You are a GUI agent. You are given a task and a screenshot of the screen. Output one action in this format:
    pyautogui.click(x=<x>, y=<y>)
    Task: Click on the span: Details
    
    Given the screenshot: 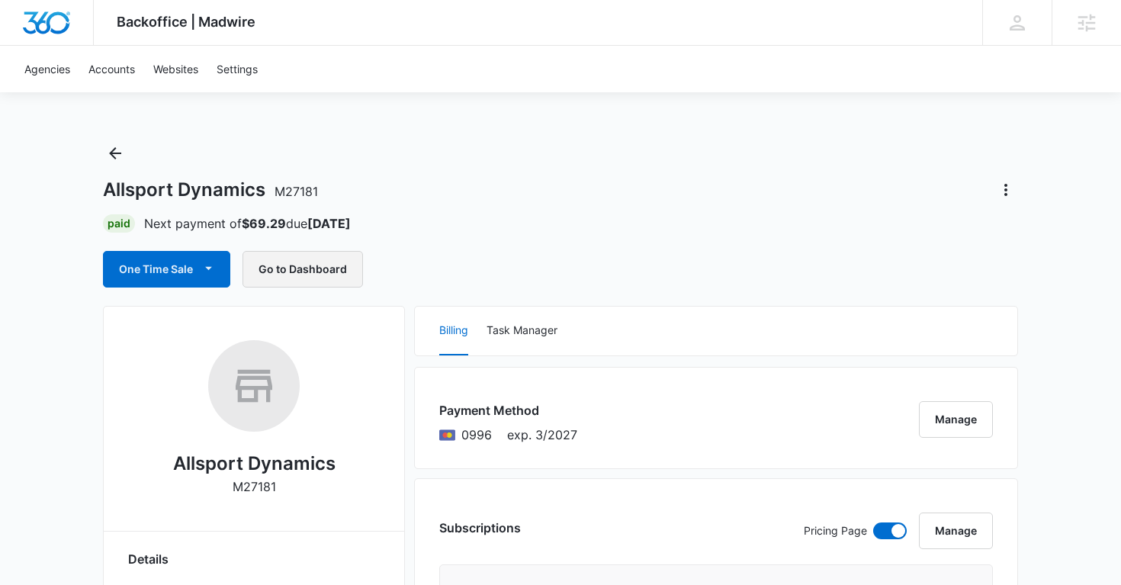 What is the action you would take?
    pyautogui.click(x=148, y=559)
    